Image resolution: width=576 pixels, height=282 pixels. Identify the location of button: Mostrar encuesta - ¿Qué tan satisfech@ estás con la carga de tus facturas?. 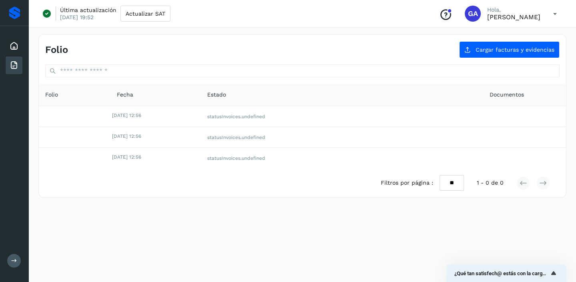
(506, 273).